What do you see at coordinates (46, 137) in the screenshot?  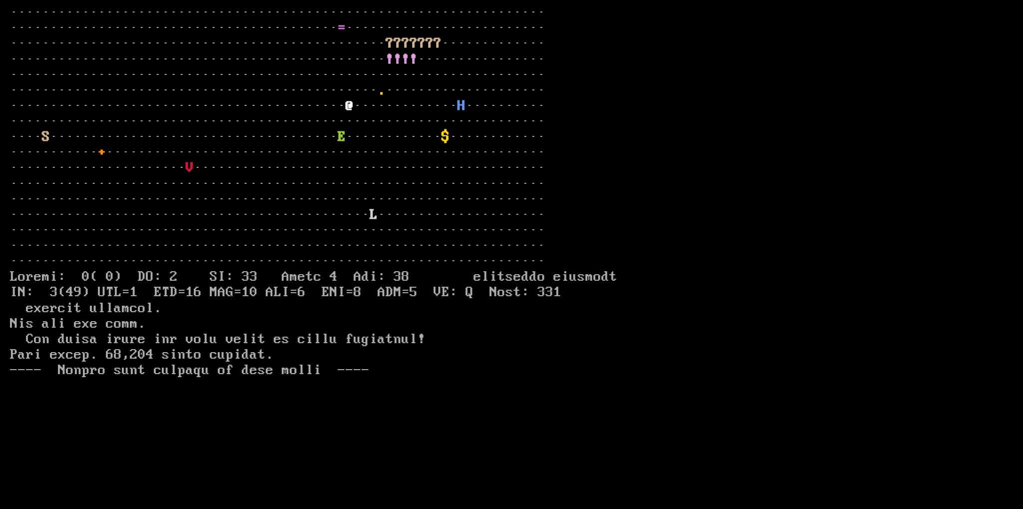 I see `font: S` at bounding box center [46, 137].